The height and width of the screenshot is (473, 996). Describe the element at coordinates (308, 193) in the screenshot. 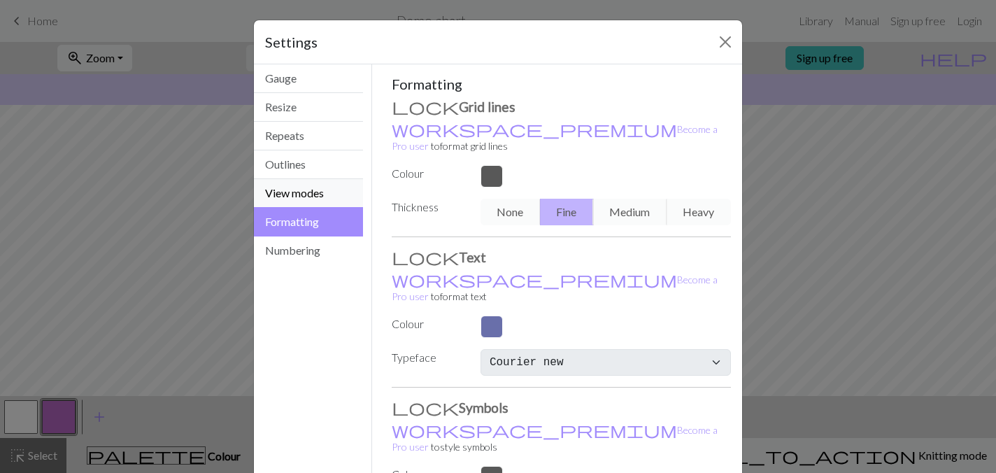

I see `button: View modes` at that location.